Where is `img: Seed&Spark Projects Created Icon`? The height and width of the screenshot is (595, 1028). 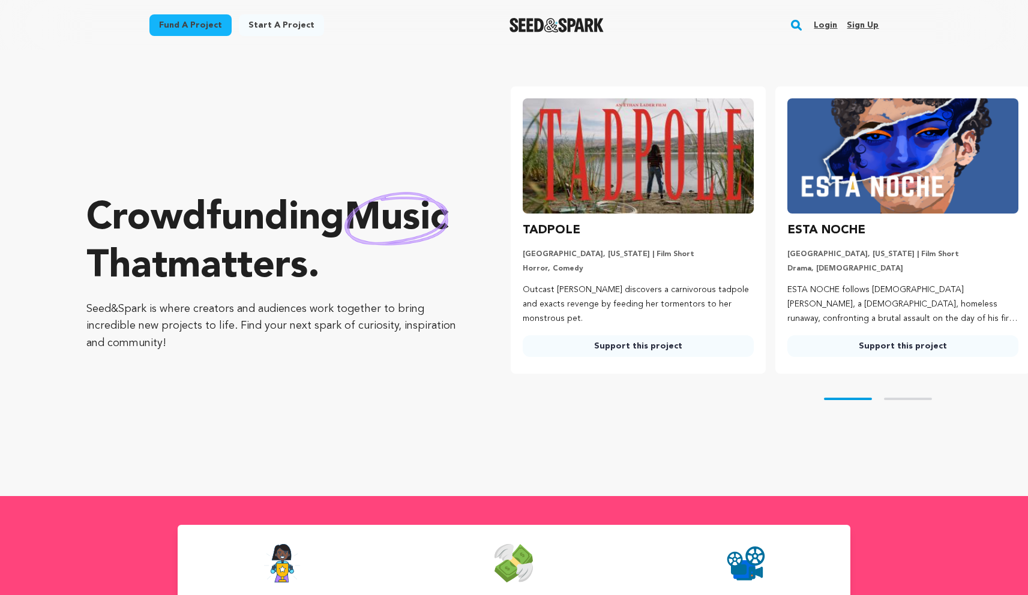 img: Seed&Spark Projects Created Icon is located at coordinates (746, 563).